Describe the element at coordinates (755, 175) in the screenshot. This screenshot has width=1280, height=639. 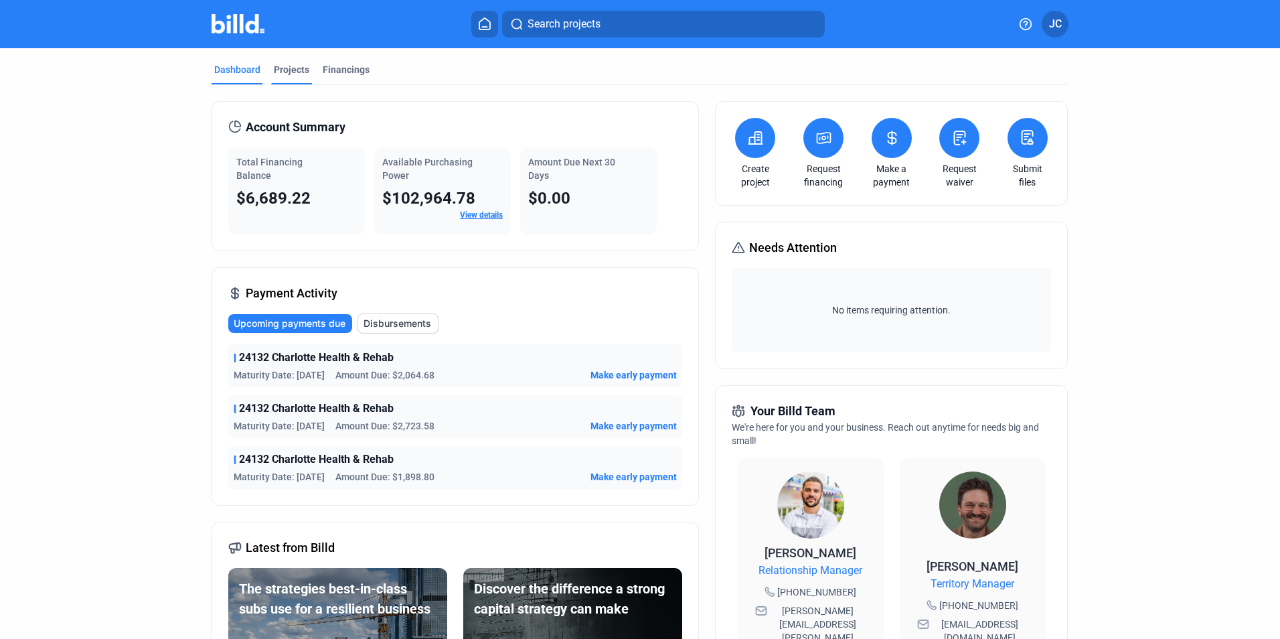
I see `a: Create project` at that location.